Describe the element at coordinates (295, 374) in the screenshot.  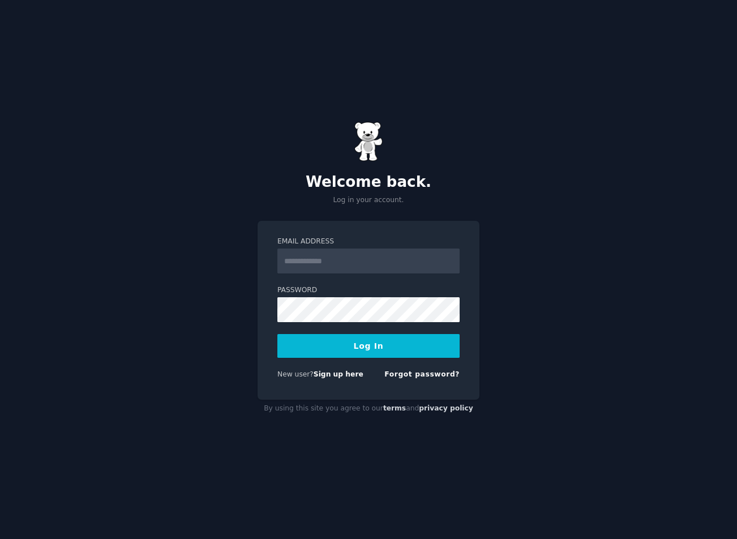
I see `span: New user?` at that location.